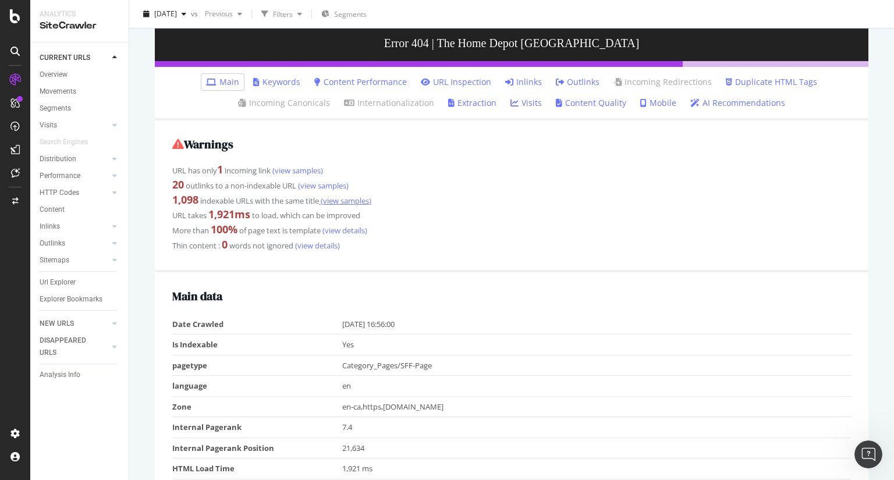 This screenshot has height=480, width=894. Describe the element at coordinates (257, 407) in the screenshot. I see `td: Zone` at that location.